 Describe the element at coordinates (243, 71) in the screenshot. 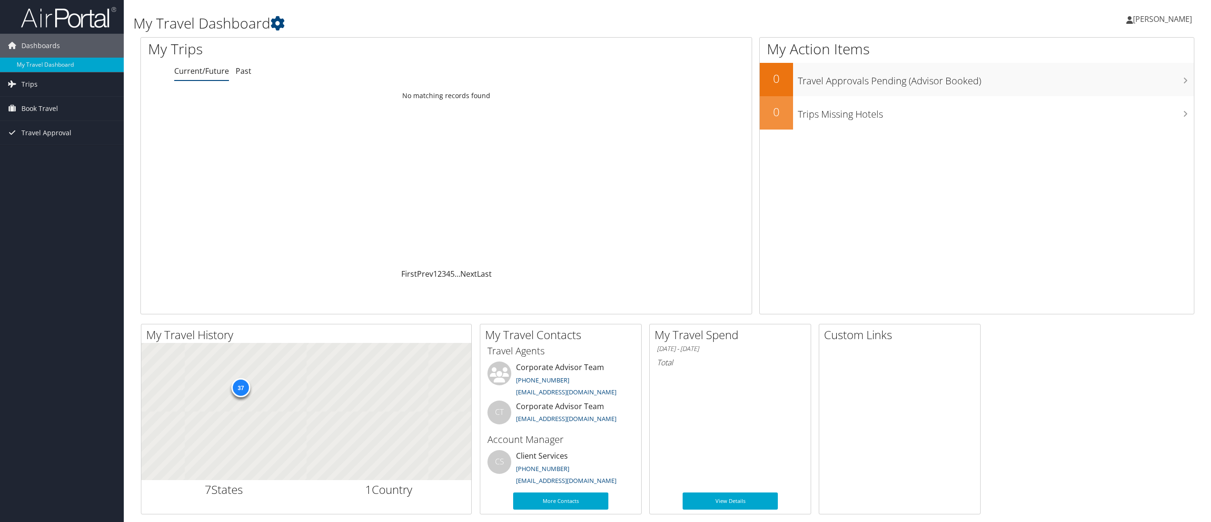

I see `a: Past` at that location.